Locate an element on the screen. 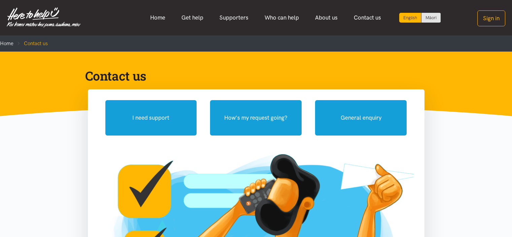  div: Current language is located at coordinates (410, 17).